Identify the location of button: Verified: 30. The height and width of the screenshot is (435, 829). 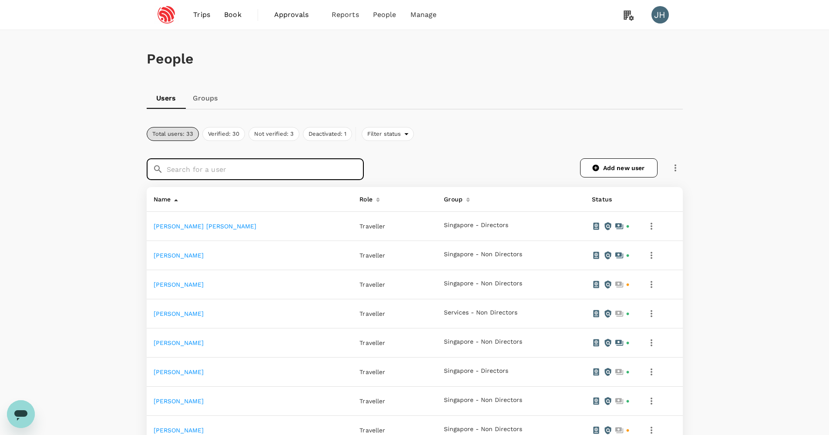
(224, 134).